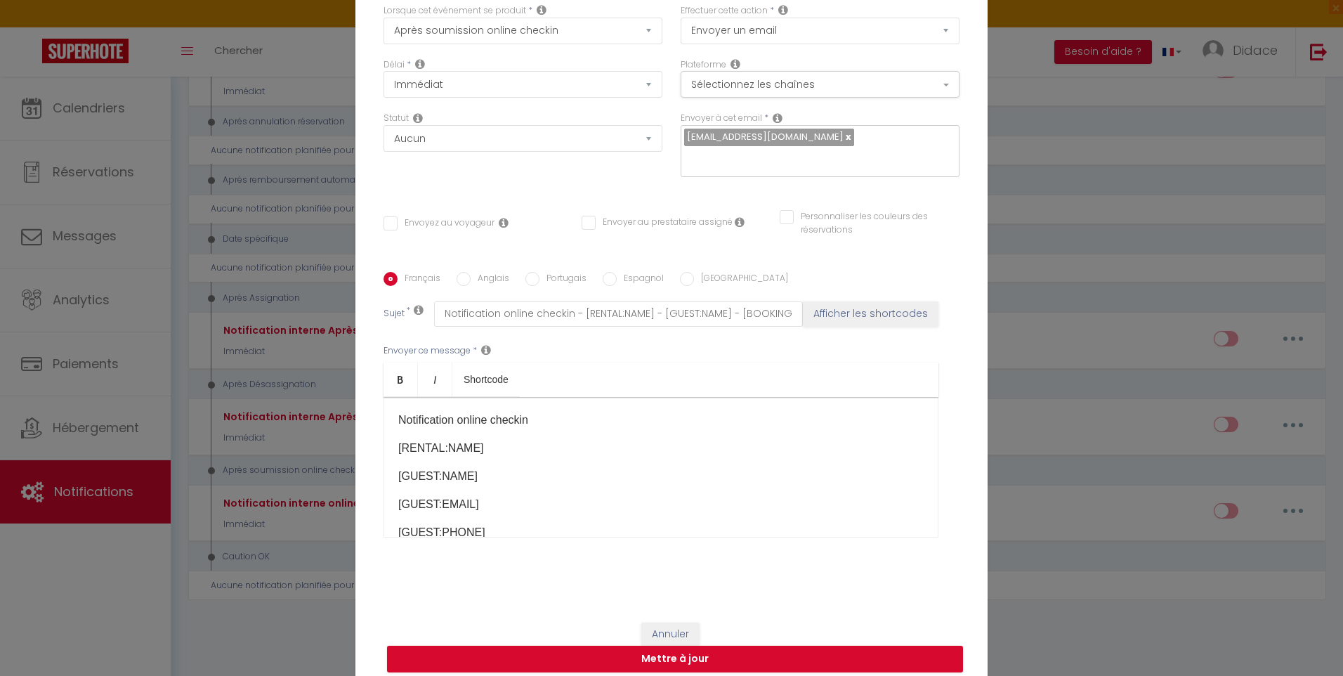 This screenshot has height=676, width=1343. I want to click on label: Envoyer à cet email, so click(722, 118).